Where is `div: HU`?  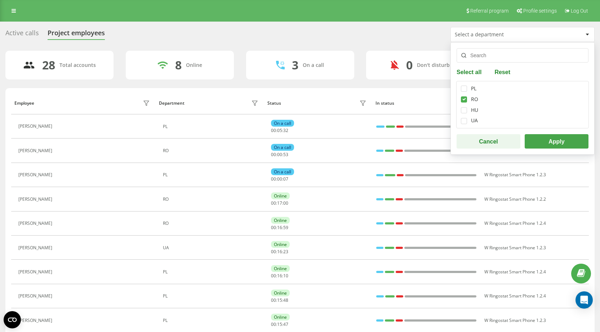
div: HU is located at coordinates (474, 110).